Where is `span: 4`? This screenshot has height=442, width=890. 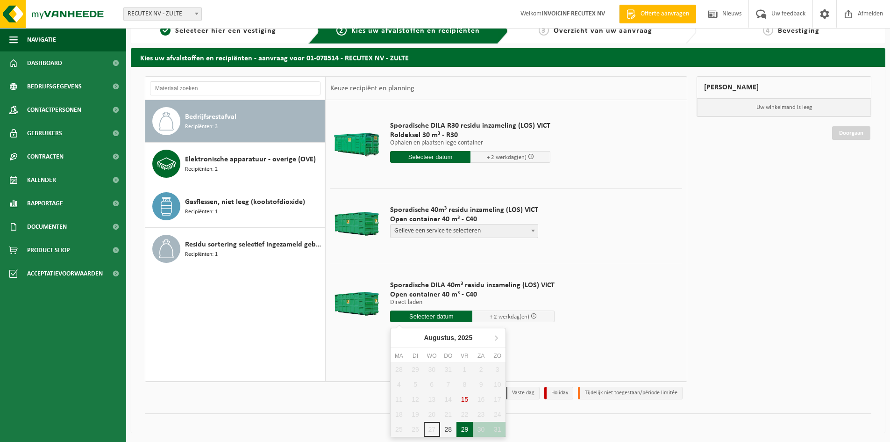
span: 4 is located at coordinates (768, 30).